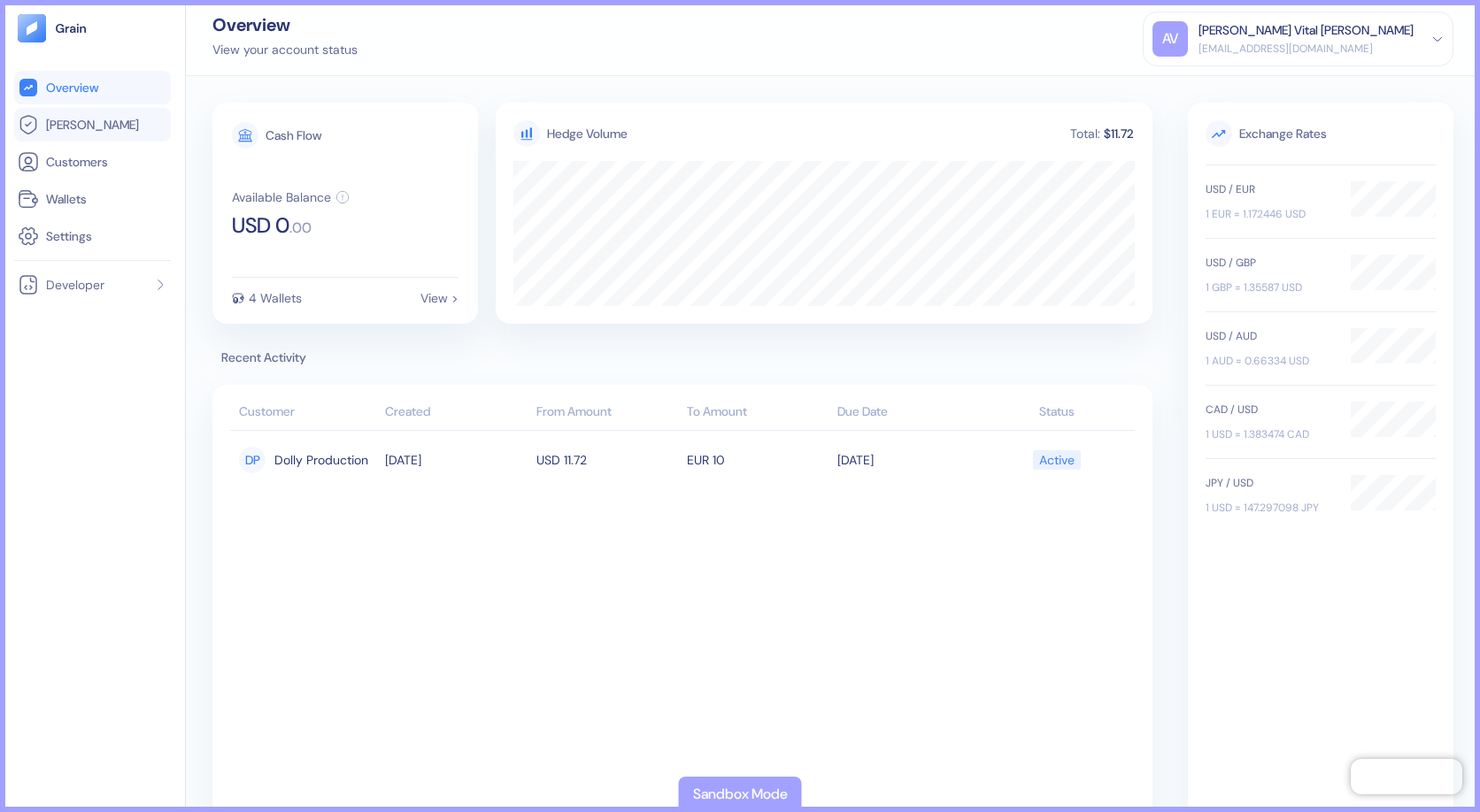 The height and width of the screenshot is (812, 1480). What do you see at coordinates (75, 285) in the screenshot?
I see `span: Developer` at bounding box center [75, 285].